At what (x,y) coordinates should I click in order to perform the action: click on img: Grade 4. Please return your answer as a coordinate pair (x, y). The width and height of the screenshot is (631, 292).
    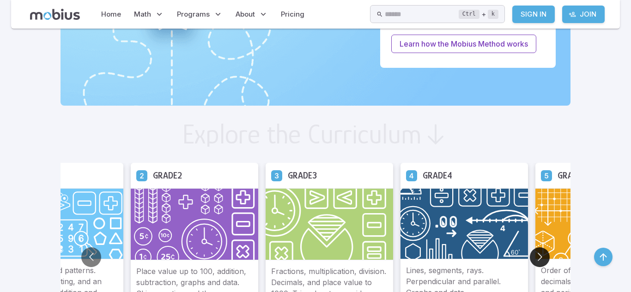
    Looking at the image, I should click on (464, 224).